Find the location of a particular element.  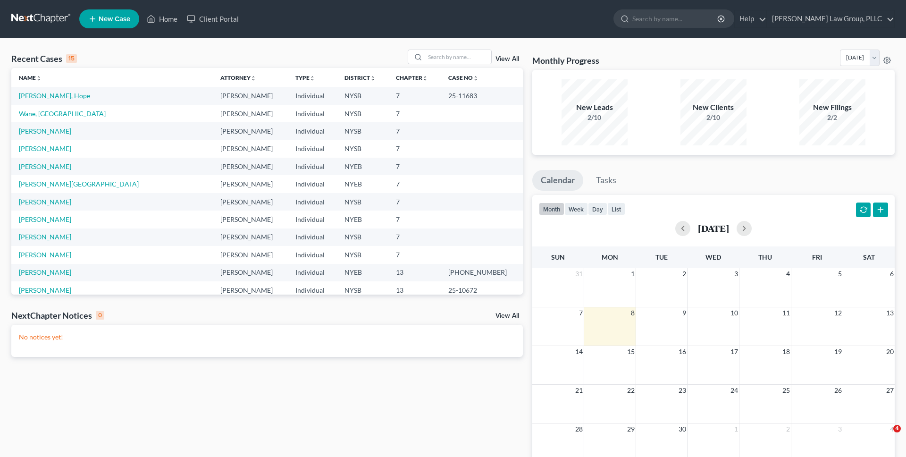

span: 17 is located at coordinates (734, 351).